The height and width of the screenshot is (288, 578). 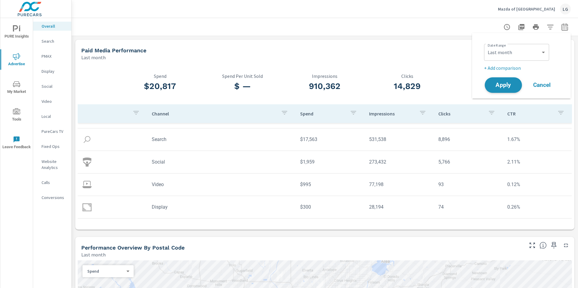 I want to click on td: 5,766, so click(x=468, y=162).